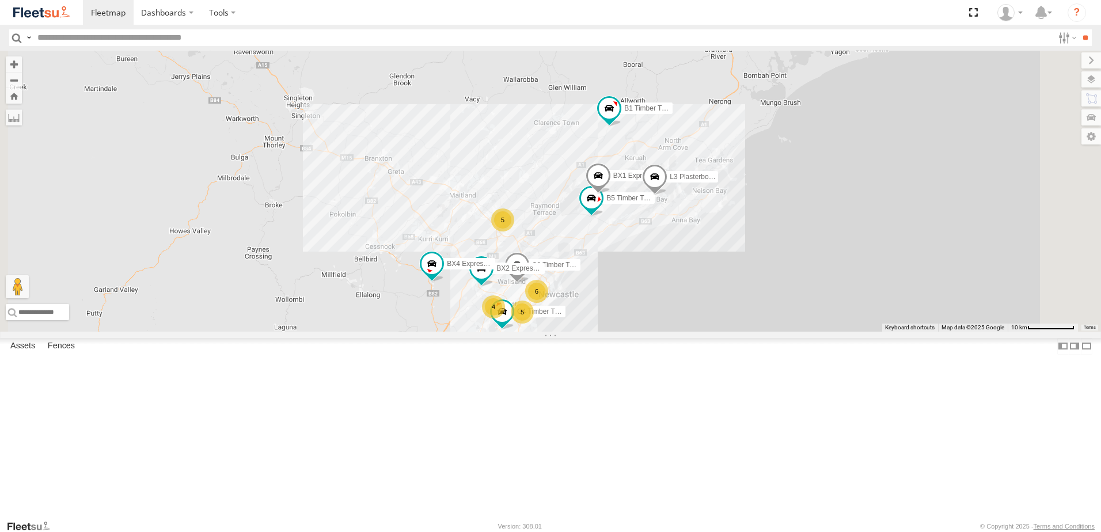 The height and width of the screenshot is (532, 1101). I want to click on label: Hide Summary Table, so click(1087, 346).